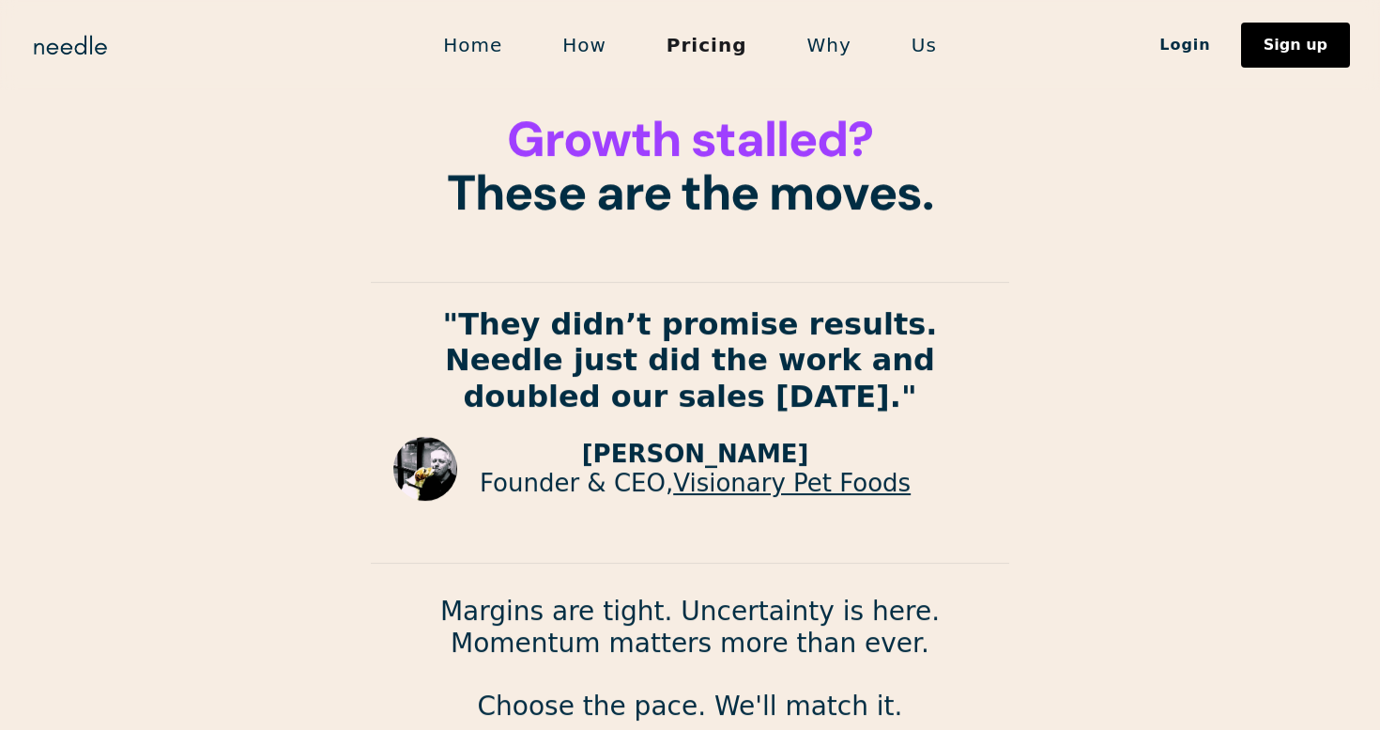 The width and height of the screenshot is (1380, 730). What do you see at coordinates (689, 139) in the screenshot?
I see `span: Growth stalled?` at bounding box center [689, 139].